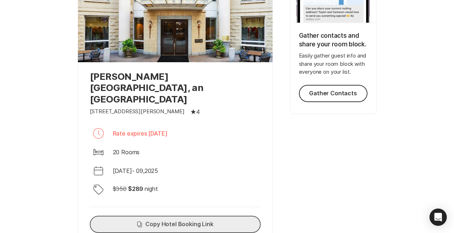  I want to click on p: Easily gather guest info and share your room block with everyone on your list., so click(333, 64).